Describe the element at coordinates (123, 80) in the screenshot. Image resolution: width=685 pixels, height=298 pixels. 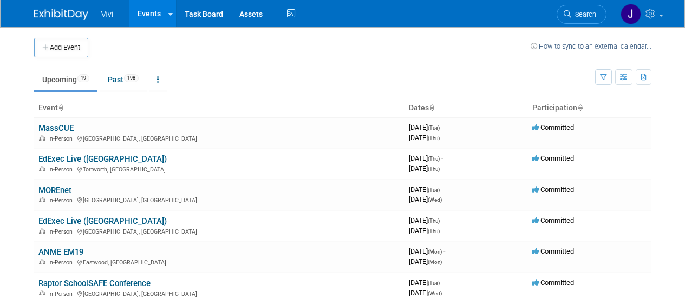
I see `a: Past198` at that location.